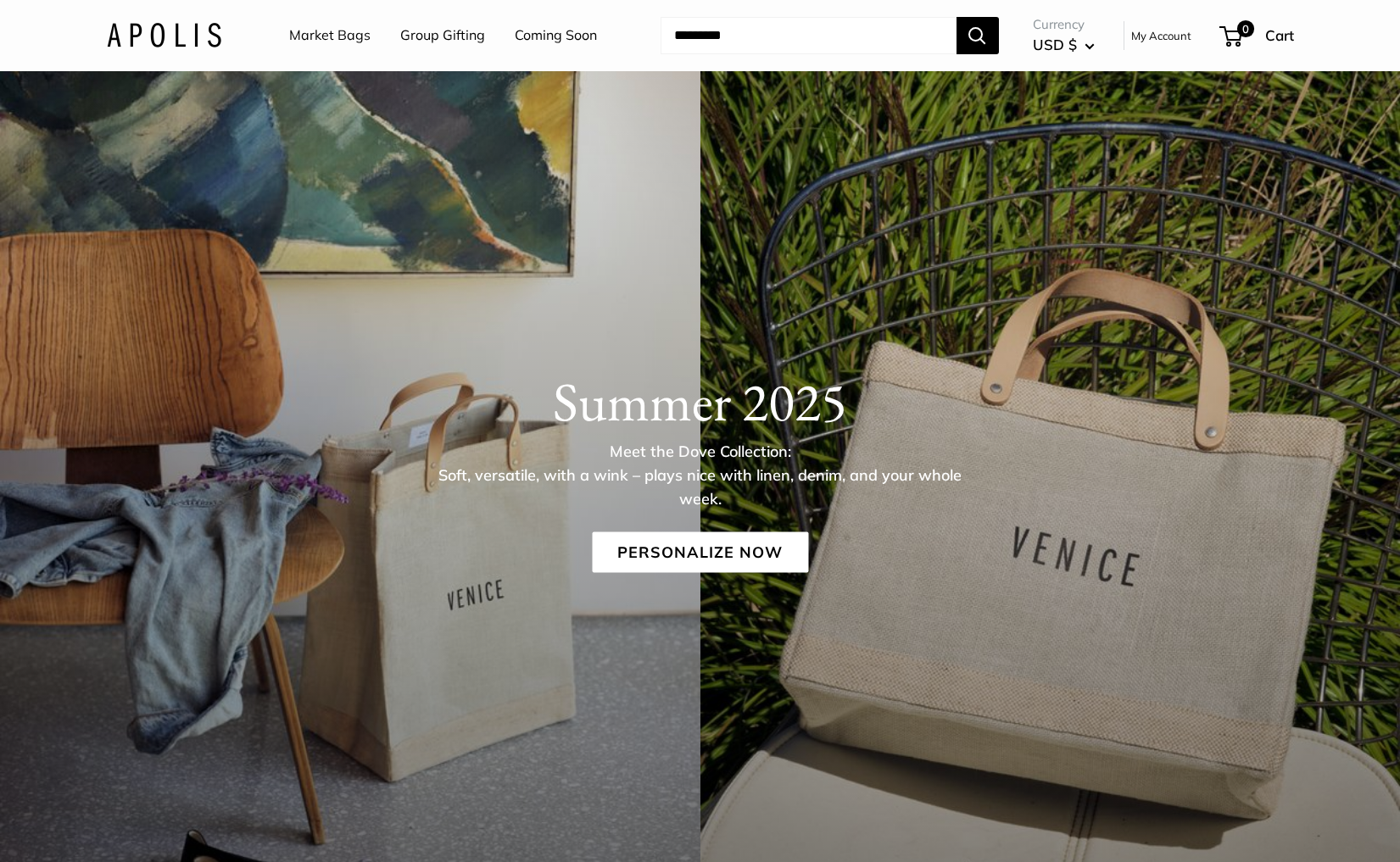 This screenshot has height=862, width=1400. What do you see at coordinates (330, 36) in the screenshot?
I see `a: Market Bags` at bounding box center [330, 36].